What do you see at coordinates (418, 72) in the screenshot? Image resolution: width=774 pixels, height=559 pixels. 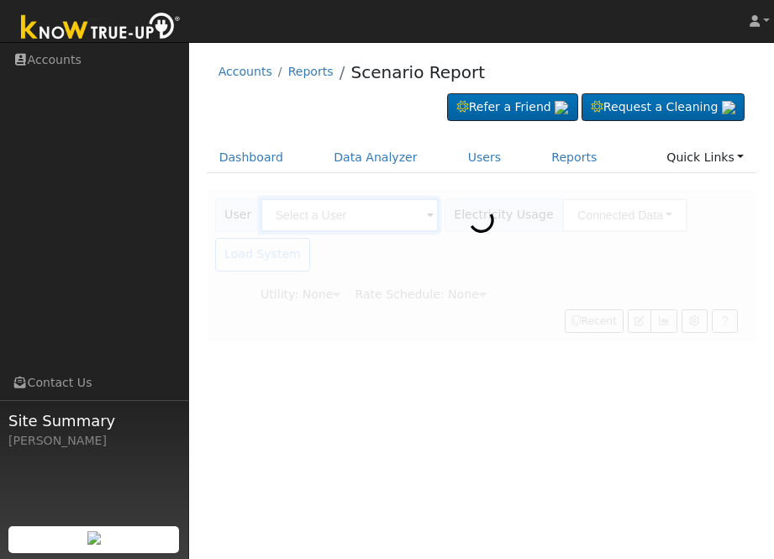 I see `a: Scenario Report` at bounding box center [418, 72].